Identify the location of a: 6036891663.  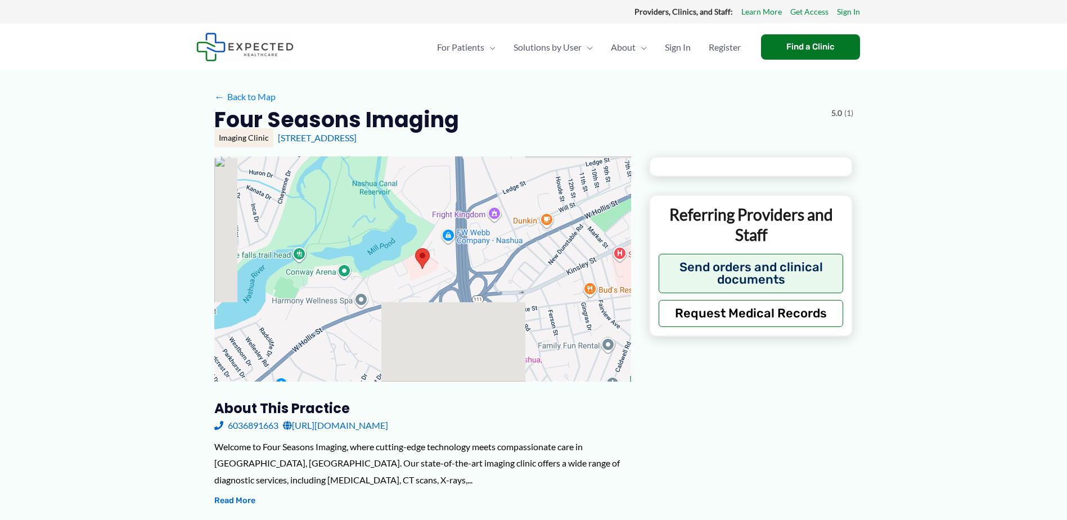
(246, 425).